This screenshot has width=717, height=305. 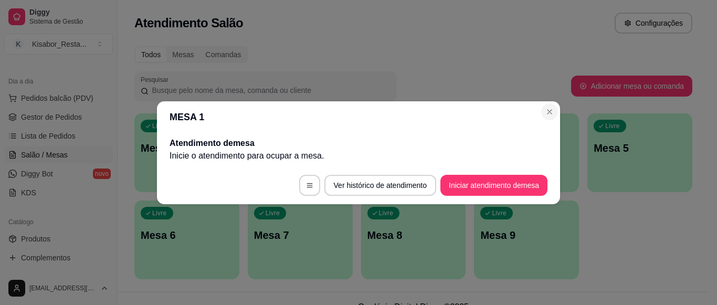 What do you see at coordinates (359, 156) in the screenshot?
I see `p: Inicie o atendimento para ocupar a mesa .` at bounding box center [359, 156].